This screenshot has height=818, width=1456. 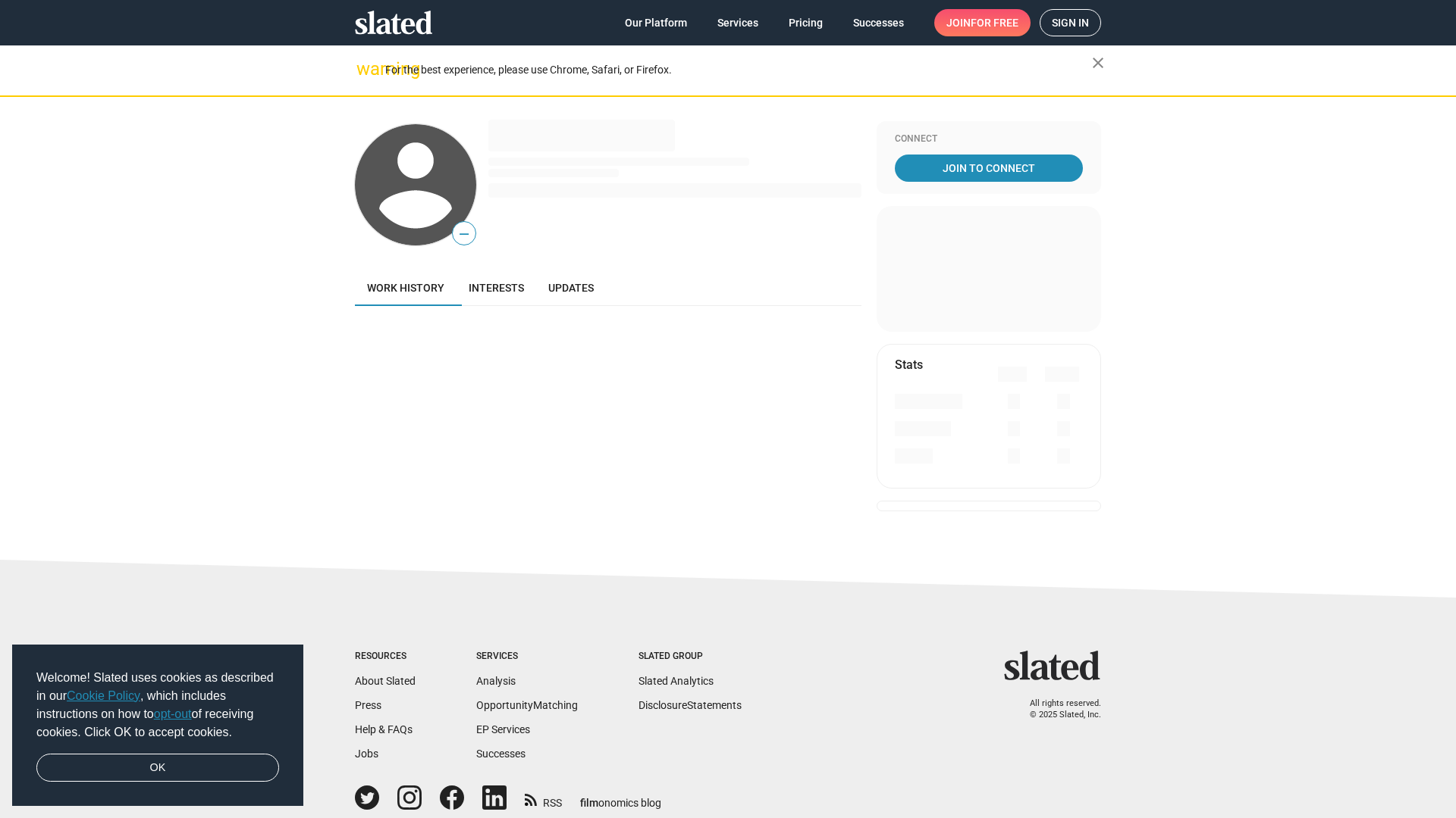 What do you see at coordinates (365, 69) in the screenshot?
I see `mat-icon: warning` at bounding box center [365, 69].